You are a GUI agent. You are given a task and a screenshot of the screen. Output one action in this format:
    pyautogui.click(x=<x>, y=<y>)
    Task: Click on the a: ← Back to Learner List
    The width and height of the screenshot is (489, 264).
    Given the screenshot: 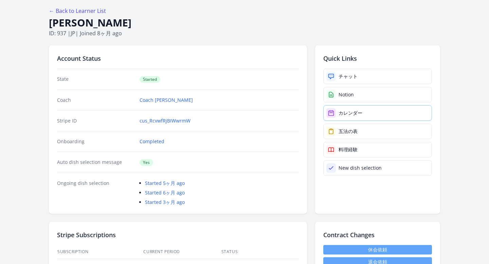 What is the action you would take?
    pyautogui.click(x=77, y=11)
    